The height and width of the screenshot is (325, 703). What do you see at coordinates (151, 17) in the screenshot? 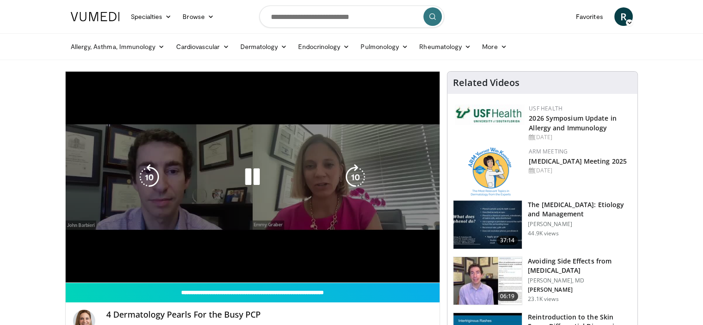
I see `a: Specialties` at bounding box center [151, 17].